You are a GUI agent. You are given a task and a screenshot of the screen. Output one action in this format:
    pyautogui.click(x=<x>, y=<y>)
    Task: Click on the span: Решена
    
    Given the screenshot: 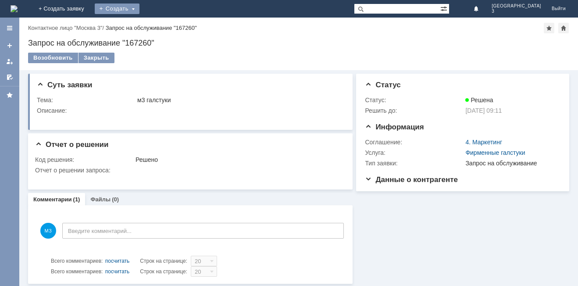 What is the action you would take?
    pyautogui.click(x=479, y=100)
    